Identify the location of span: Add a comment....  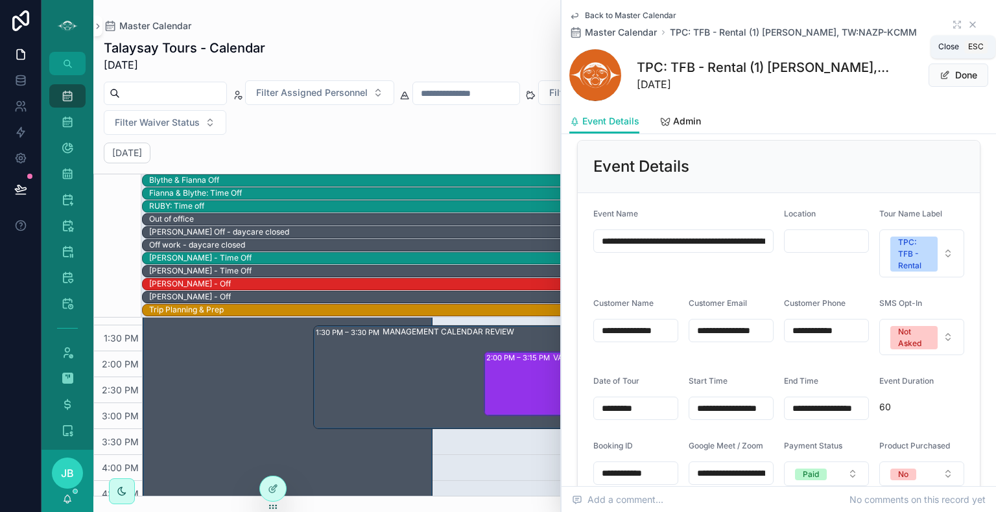
(617, 500).